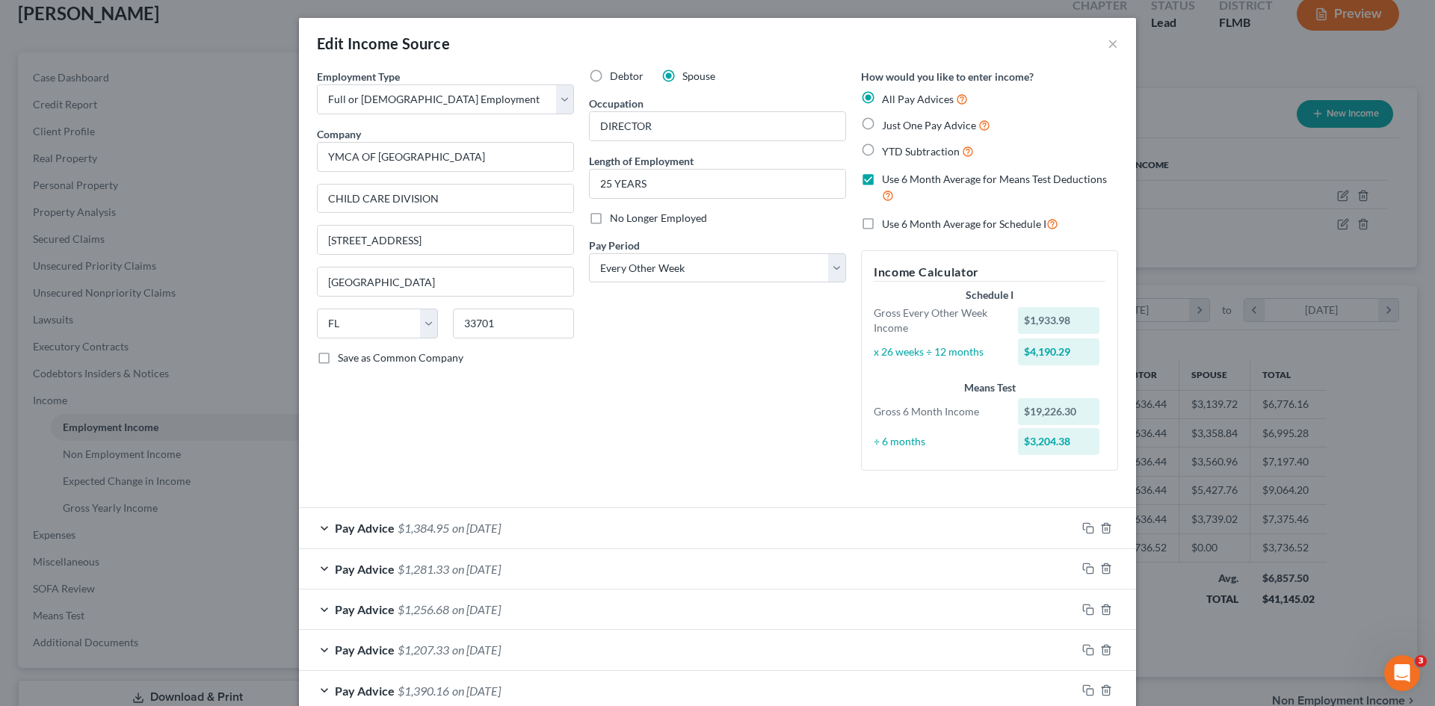 This screenshot has height=706, width=1435. I want to click on div: ÷ 6 months, so click(938, 442).